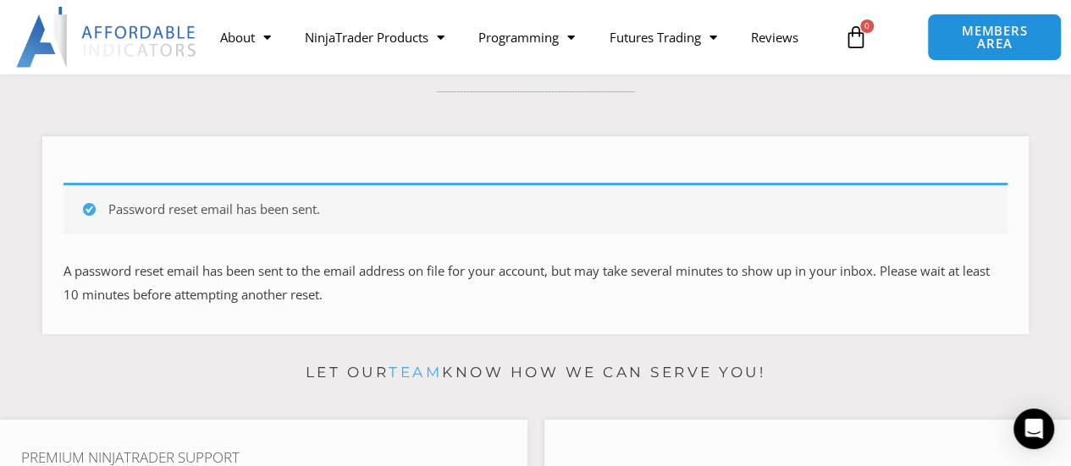  I want to click on span: MEMBERS AREA, so click(994, 37).